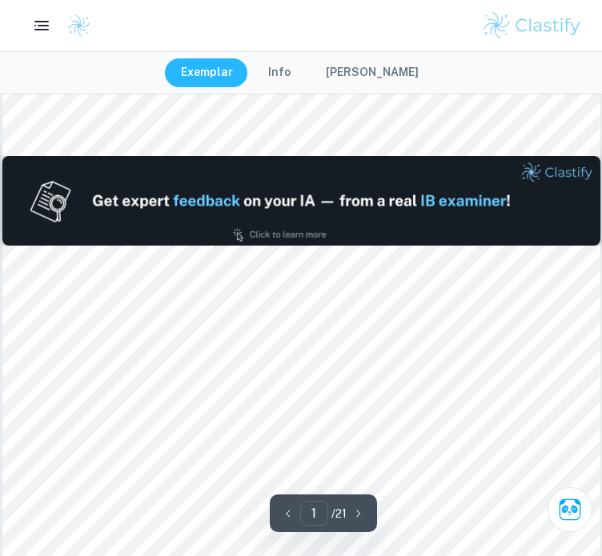 The image size is (602, 556). What do you see at coordinates (206, 73) in the screenshot?
I see `button: Exemplar` at bounding box center [206, 73].